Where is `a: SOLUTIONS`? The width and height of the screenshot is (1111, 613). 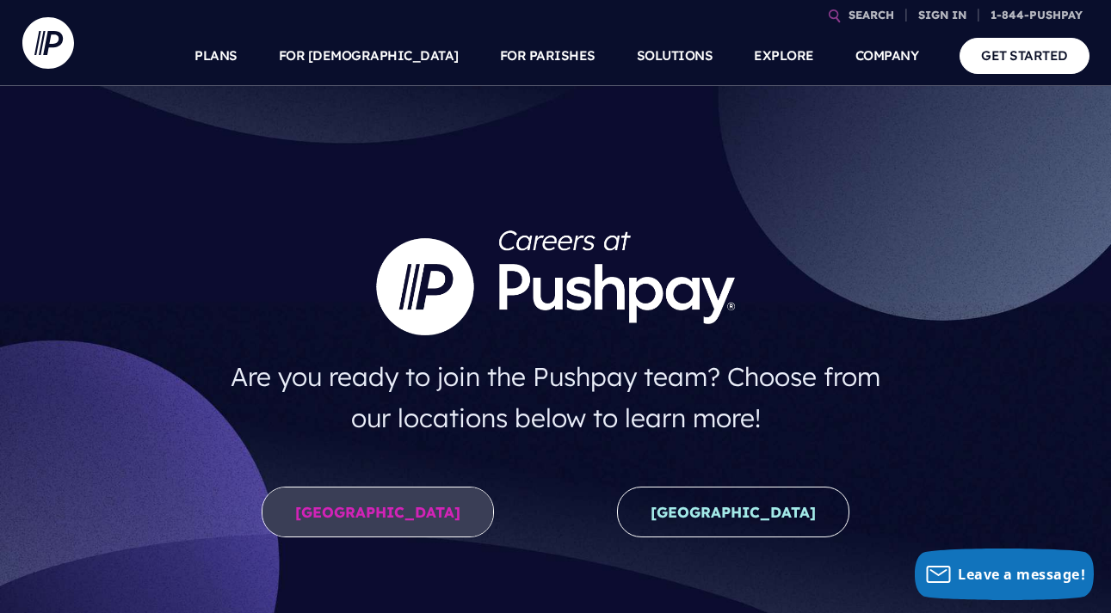
a: SOLUTIONS is located at coordinates (674, 56).